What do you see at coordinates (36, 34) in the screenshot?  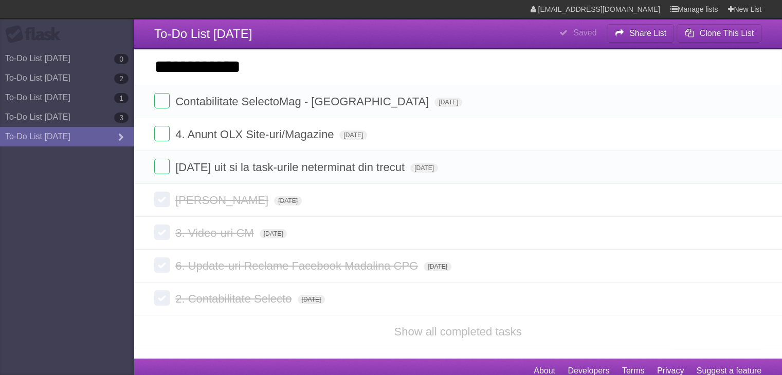 I see `div: Flask` at bounding box center [36, 34].